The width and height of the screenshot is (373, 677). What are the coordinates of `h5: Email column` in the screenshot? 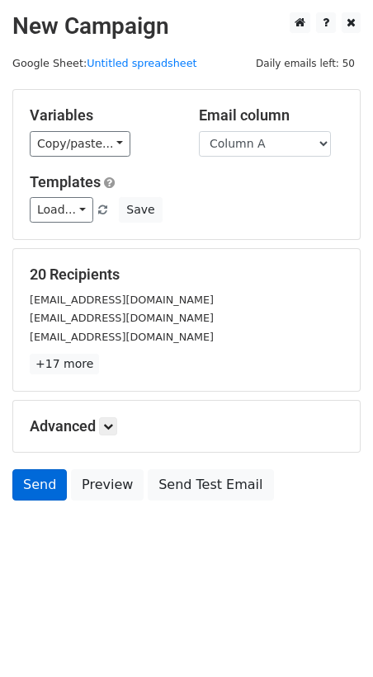 It's located at (270, 115).